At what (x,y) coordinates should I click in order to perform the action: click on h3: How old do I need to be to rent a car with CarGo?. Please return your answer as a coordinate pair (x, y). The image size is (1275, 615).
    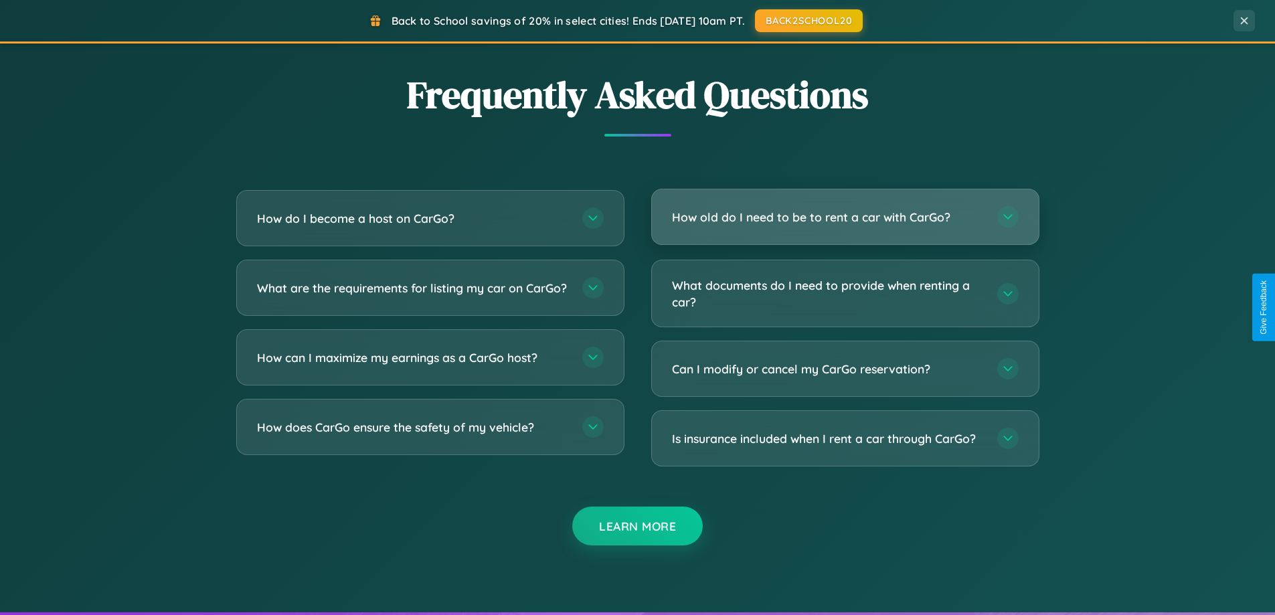
    Looking at the image, I should click on (828, 217).